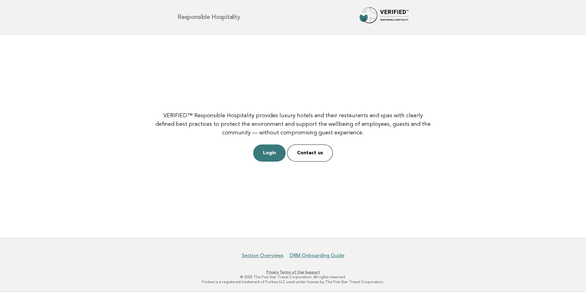  I want to click on a: Contact us, so click(310, 153).